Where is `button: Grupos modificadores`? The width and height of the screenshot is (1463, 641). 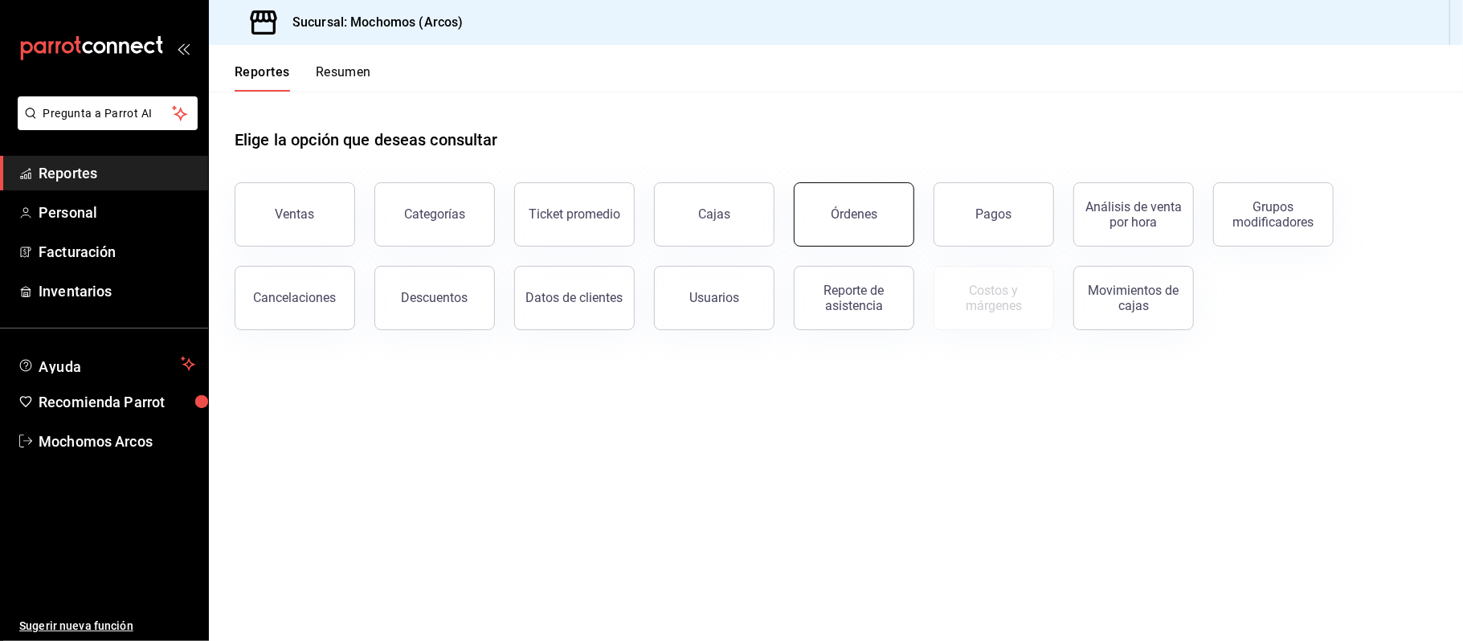 button: Grupos modificadores is located at coordinates (1273, 215).